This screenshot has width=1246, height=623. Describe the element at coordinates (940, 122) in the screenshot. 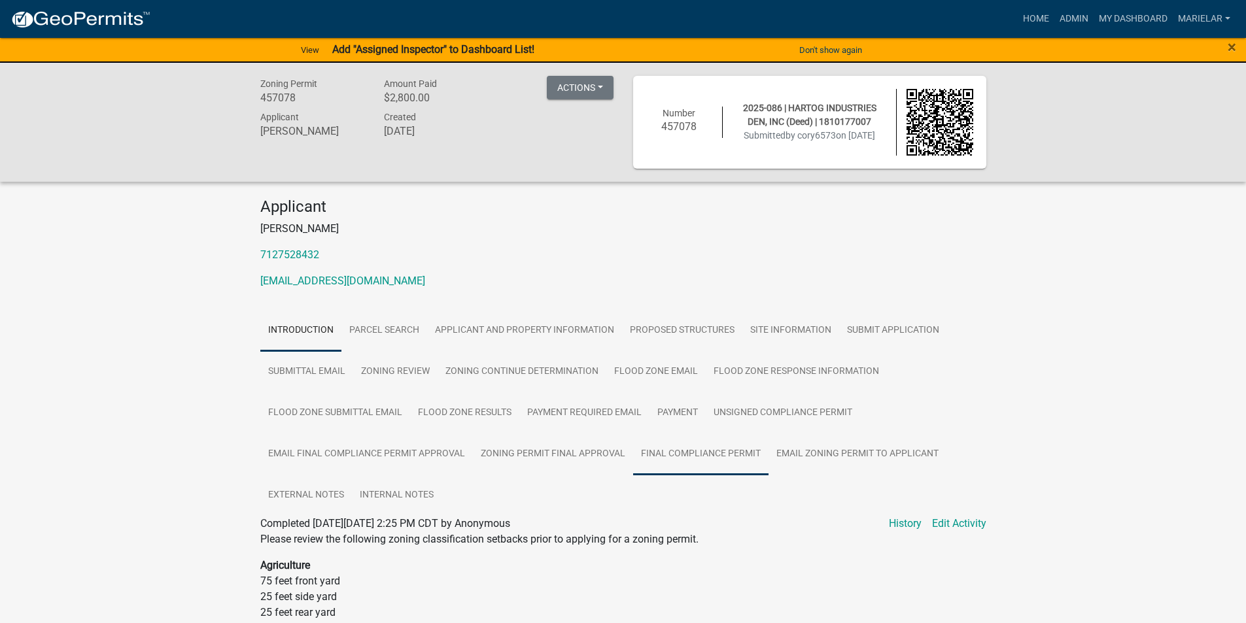

I see `img: QR code` at that location.